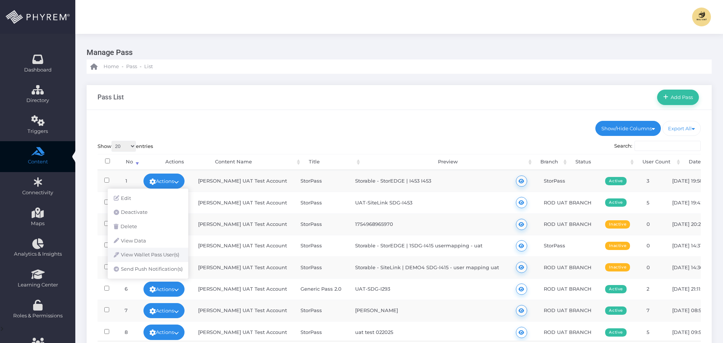 The image size is (723, 343). What do you see at coordinates (38, 131) in the screenshot?
I see `span: Triggers` at bounding box center [38, 131].